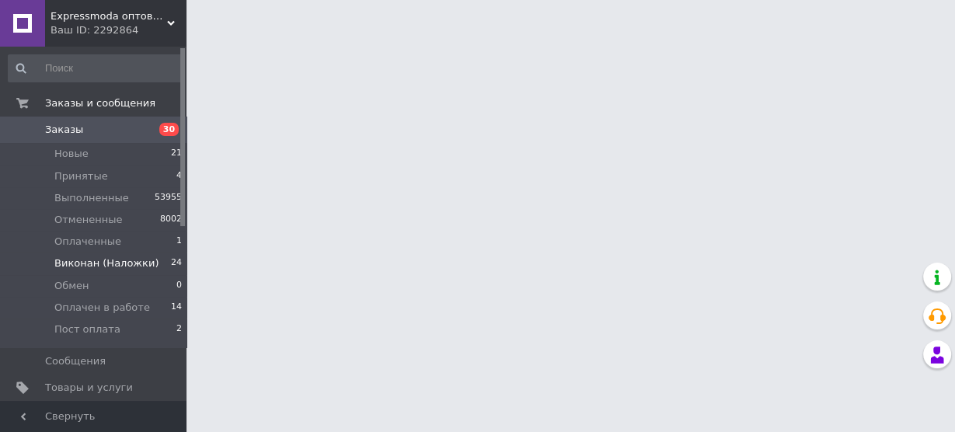  I want to click on span: 21, so click(176, 154).